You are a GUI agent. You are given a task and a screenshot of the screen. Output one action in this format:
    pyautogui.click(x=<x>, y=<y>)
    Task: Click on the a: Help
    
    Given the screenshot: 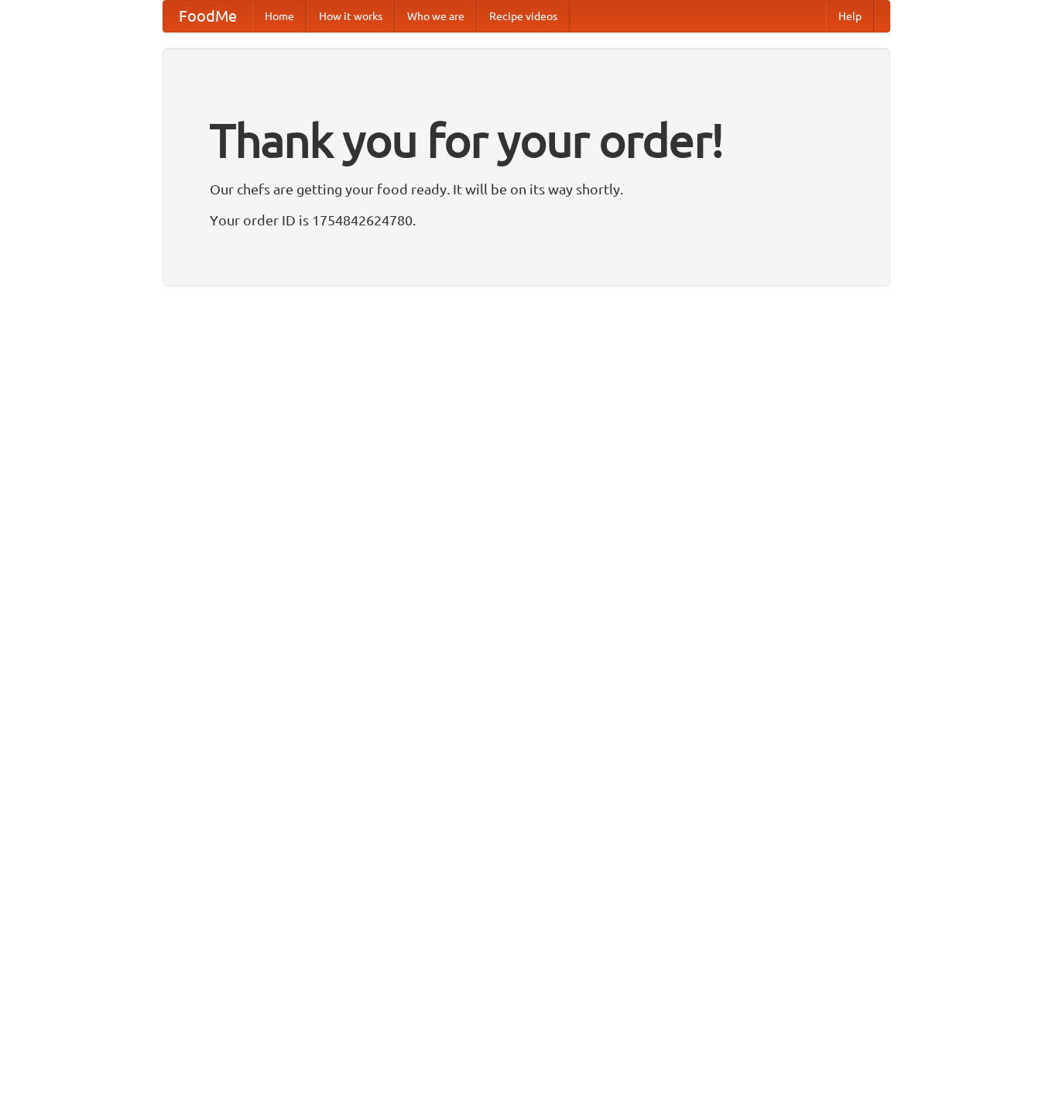 What is the action you would take?
    pyautogui.click(x=850, y=16)
    